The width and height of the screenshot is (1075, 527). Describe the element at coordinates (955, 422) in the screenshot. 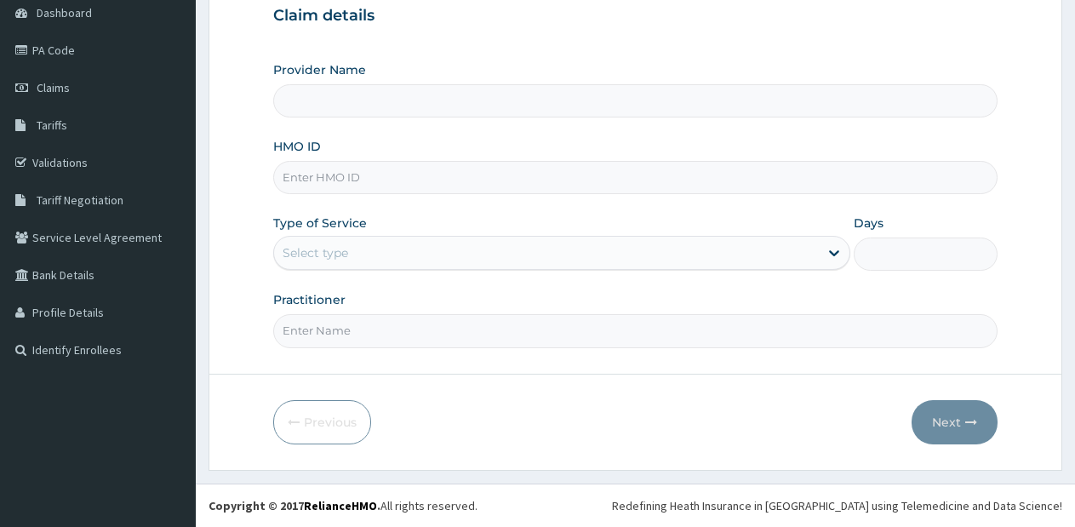

I see `button: Next` at that location.